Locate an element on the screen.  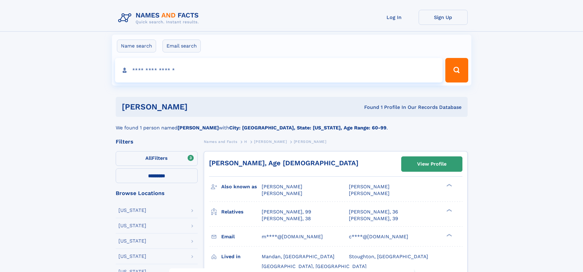
a: View Profile is located at coordinates (432, 164).